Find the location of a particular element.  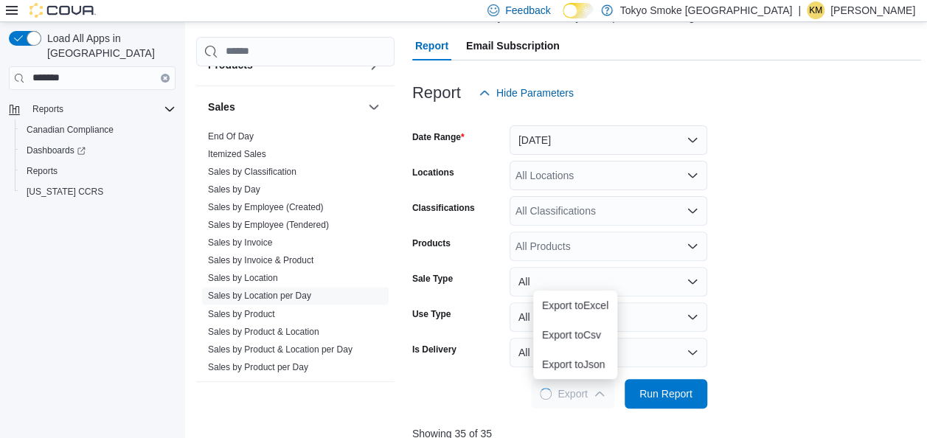

span: Loading is located at coordinates (546, 393).